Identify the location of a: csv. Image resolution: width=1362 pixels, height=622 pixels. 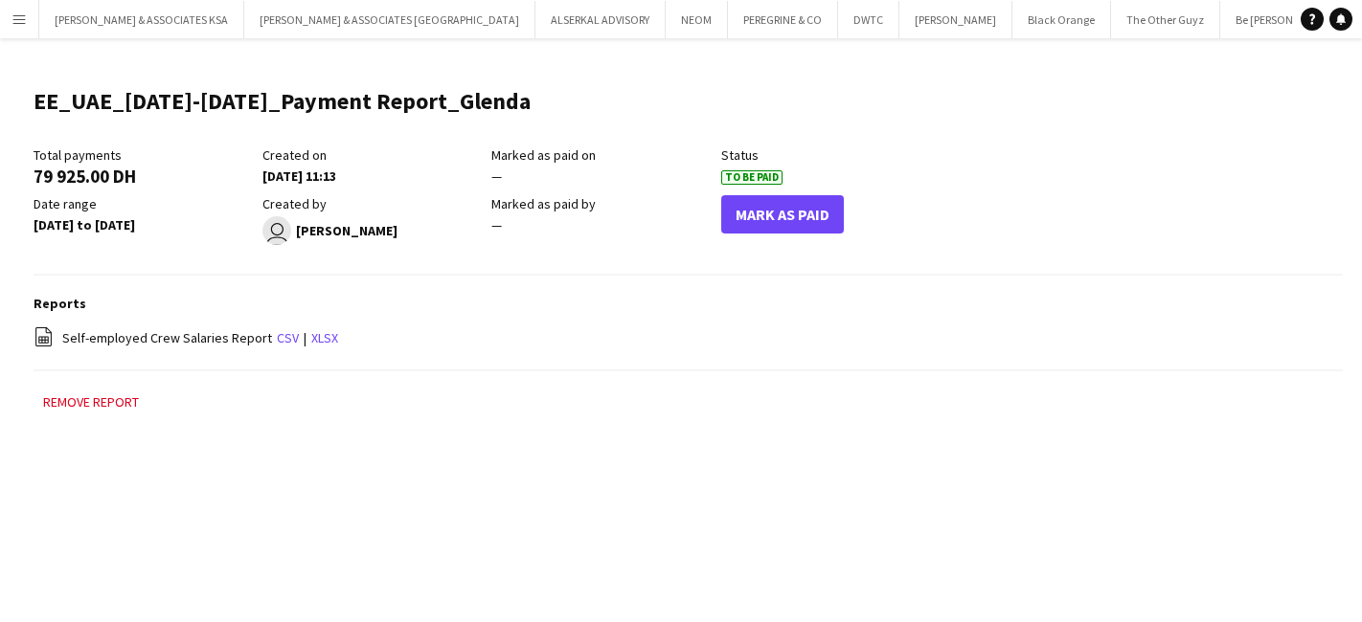
(287, 338).